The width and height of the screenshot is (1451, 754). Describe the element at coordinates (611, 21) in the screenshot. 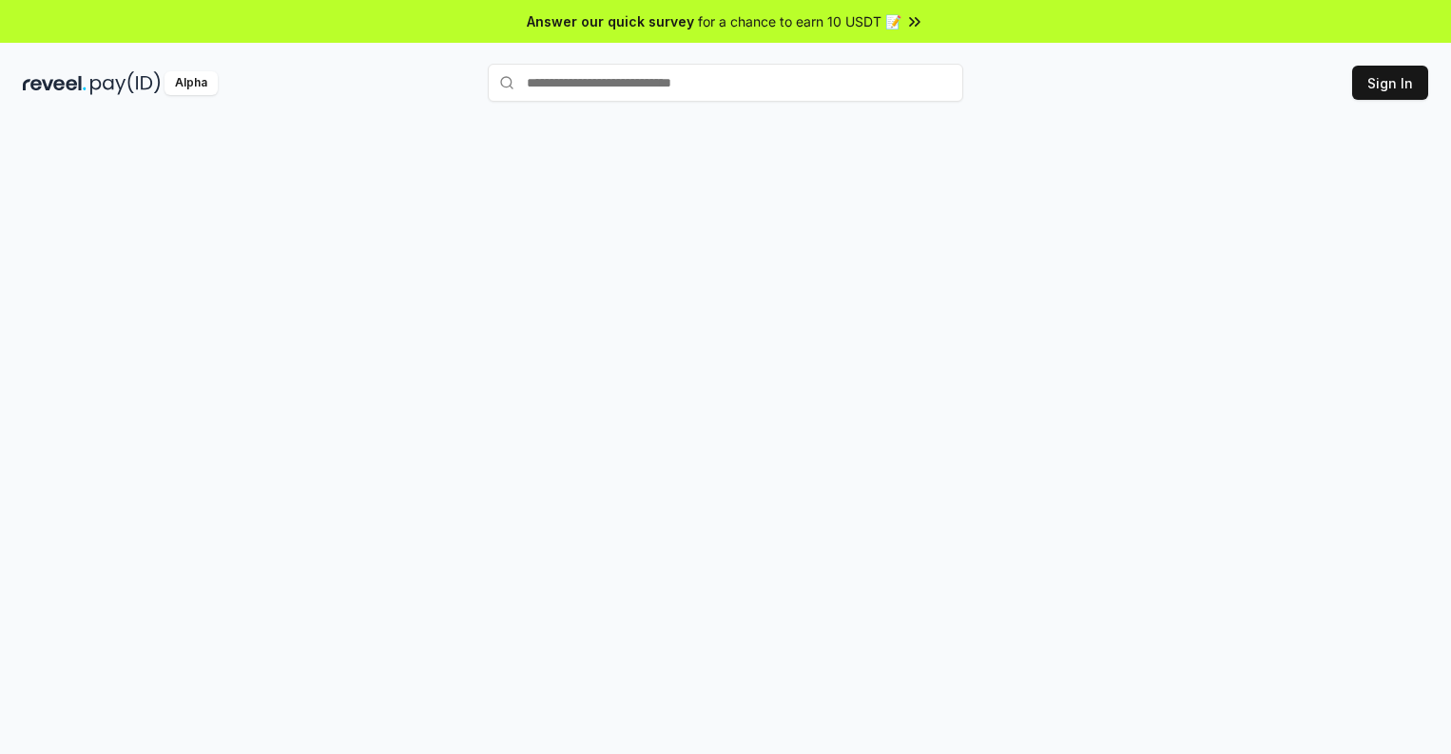

I see `span: Answer our quick survey` at that location.